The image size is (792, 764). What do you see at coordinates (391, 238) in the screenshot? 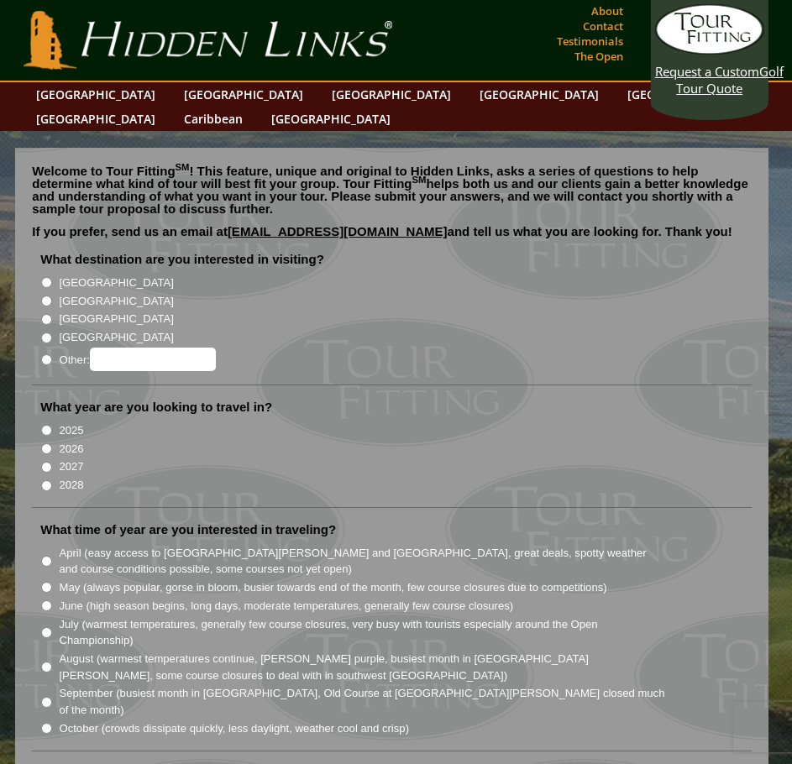
I see `p: If you prefer, send us an email at and tell us what you are looking for. Thank you!` at bounding box center [391, 238].